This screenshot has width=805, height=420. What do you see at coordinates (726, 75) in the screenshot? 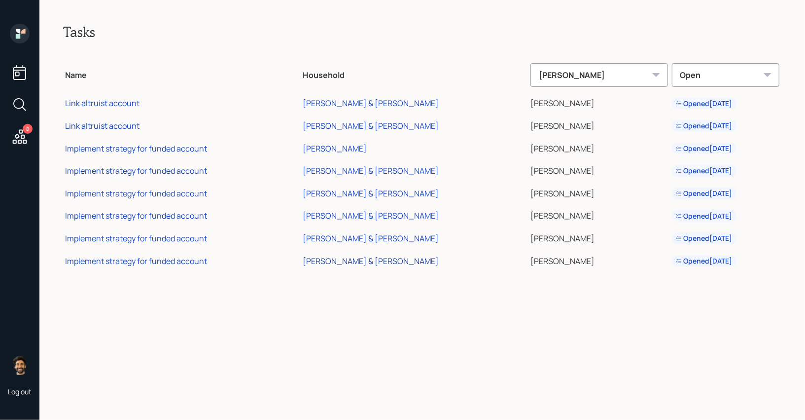
I see `div: Open` at bounding box center [726, 75].